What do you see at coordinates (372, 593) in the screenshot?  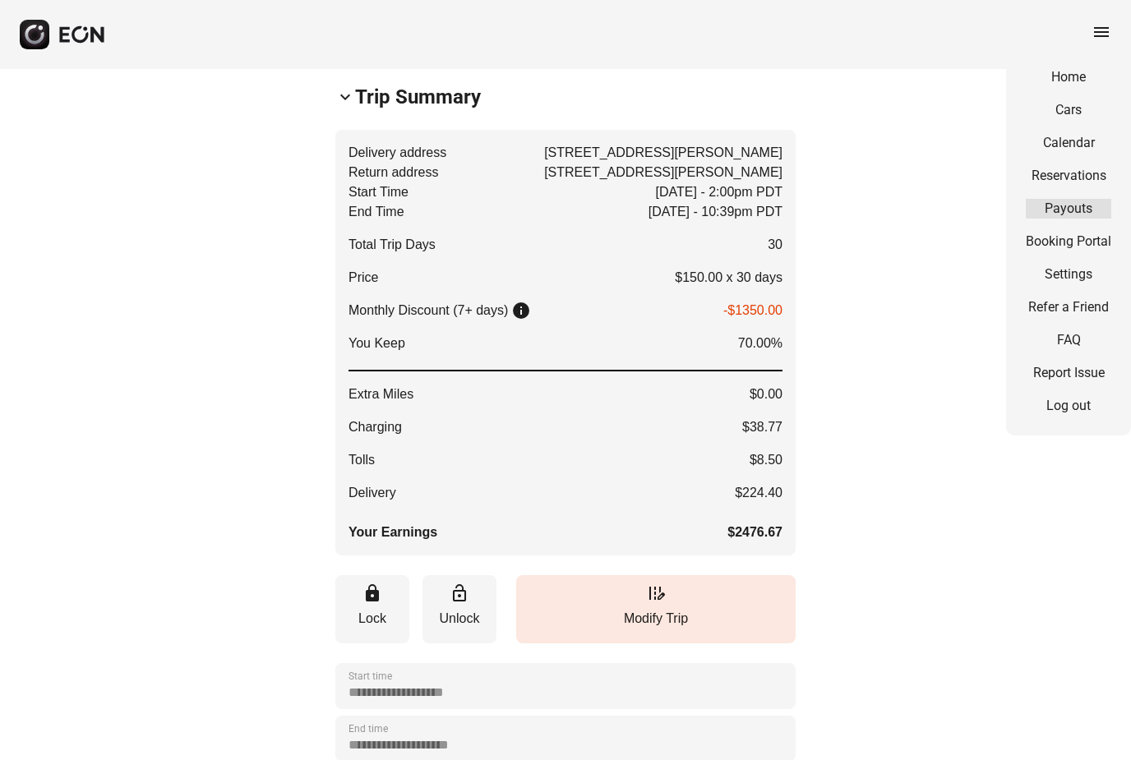 I see `span: lock` at bounding box center [372, 593].